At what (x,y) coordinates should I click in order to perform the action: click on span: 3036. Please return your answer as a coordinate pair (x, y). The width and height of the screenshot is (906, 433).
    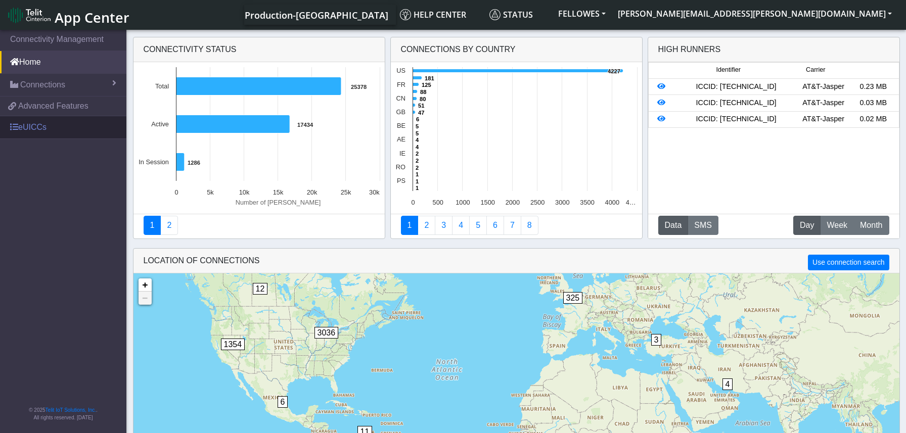
    Looking at the image, I should click on (327, 333).